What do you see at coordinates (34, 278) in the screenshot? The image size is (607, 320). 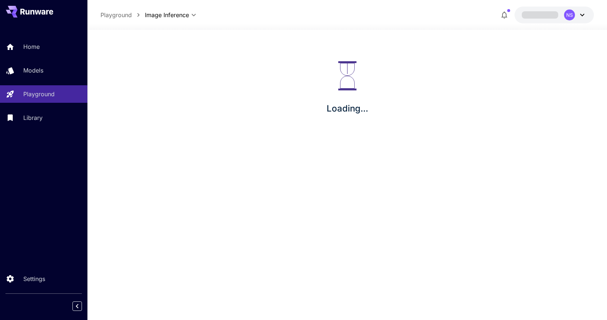 I see `p: Settings` at bounding box center [34, 278].